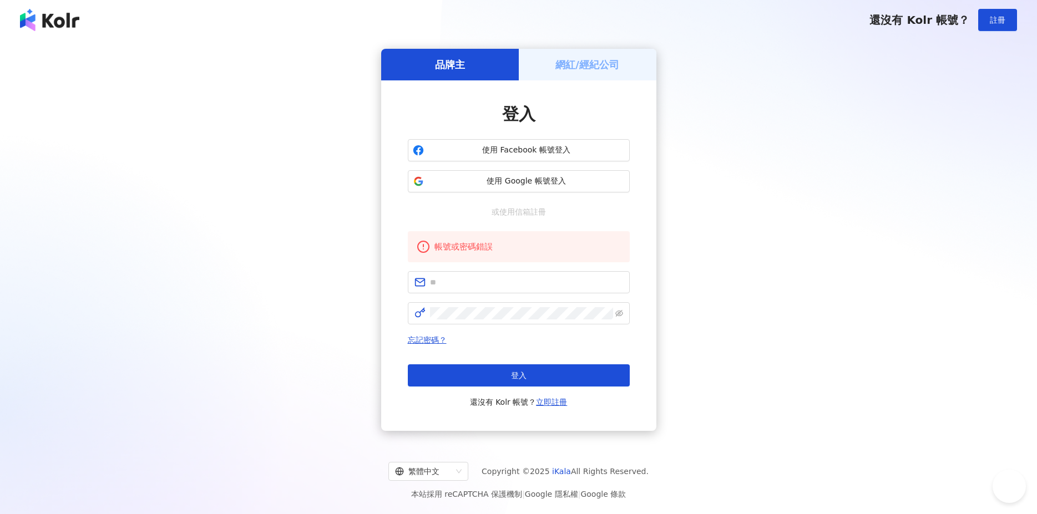 This screenshot has height=514, width=1037. What do you see at coordinates (998, 20) in the screenshot?
I see `span: 註冊` at bounding box center [998, 20].